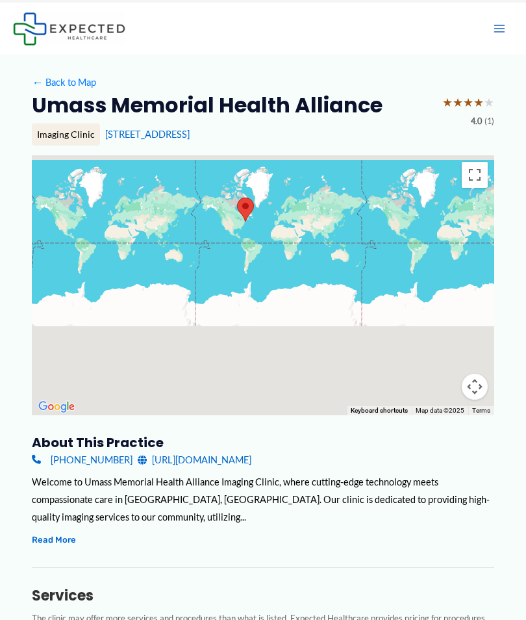  What do you see at coordinates (54, 539) in the screenshot?
I see `button: Read More` at bounding box center [54, 539].